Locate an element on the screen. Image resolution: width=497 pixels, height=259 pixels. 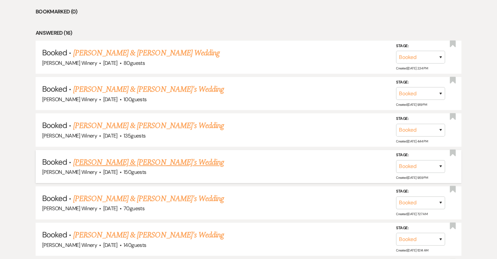
span: 100 guests is located at coordinates (135, 99).